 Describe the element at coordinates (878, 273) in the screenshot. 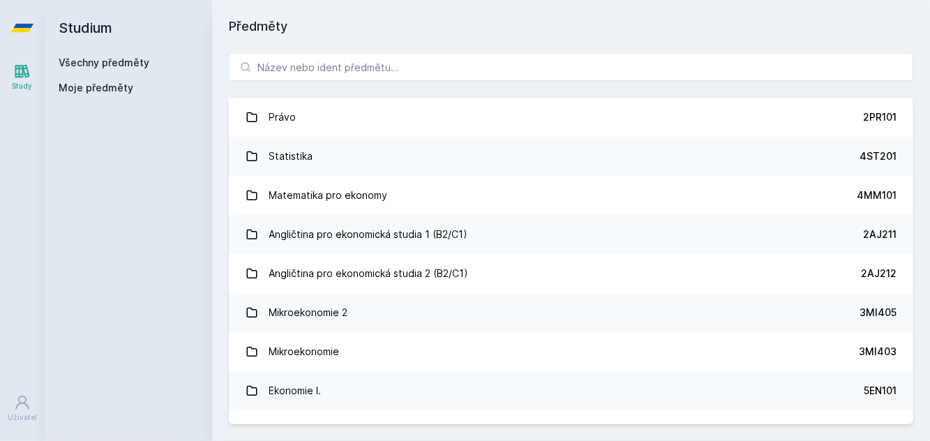

I see `div: 2AJ212` at that location.